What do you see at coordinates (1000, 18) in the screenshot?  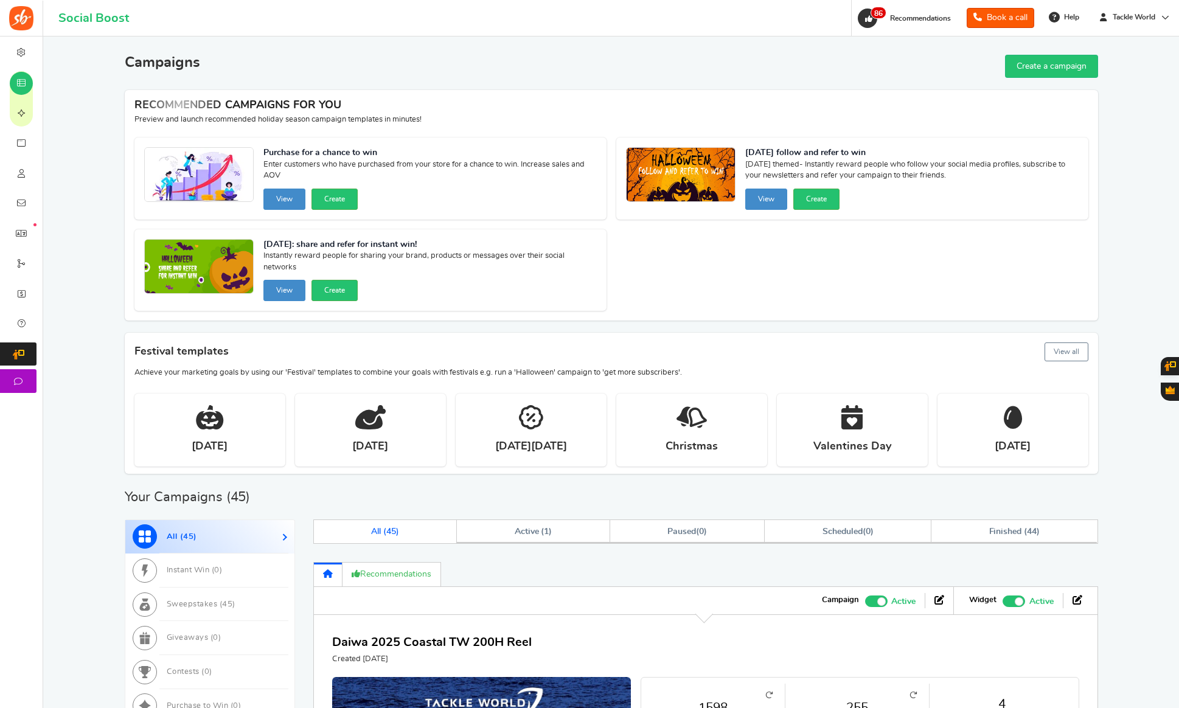 I see `a: Book a call` at bounding box center [1000, 18].